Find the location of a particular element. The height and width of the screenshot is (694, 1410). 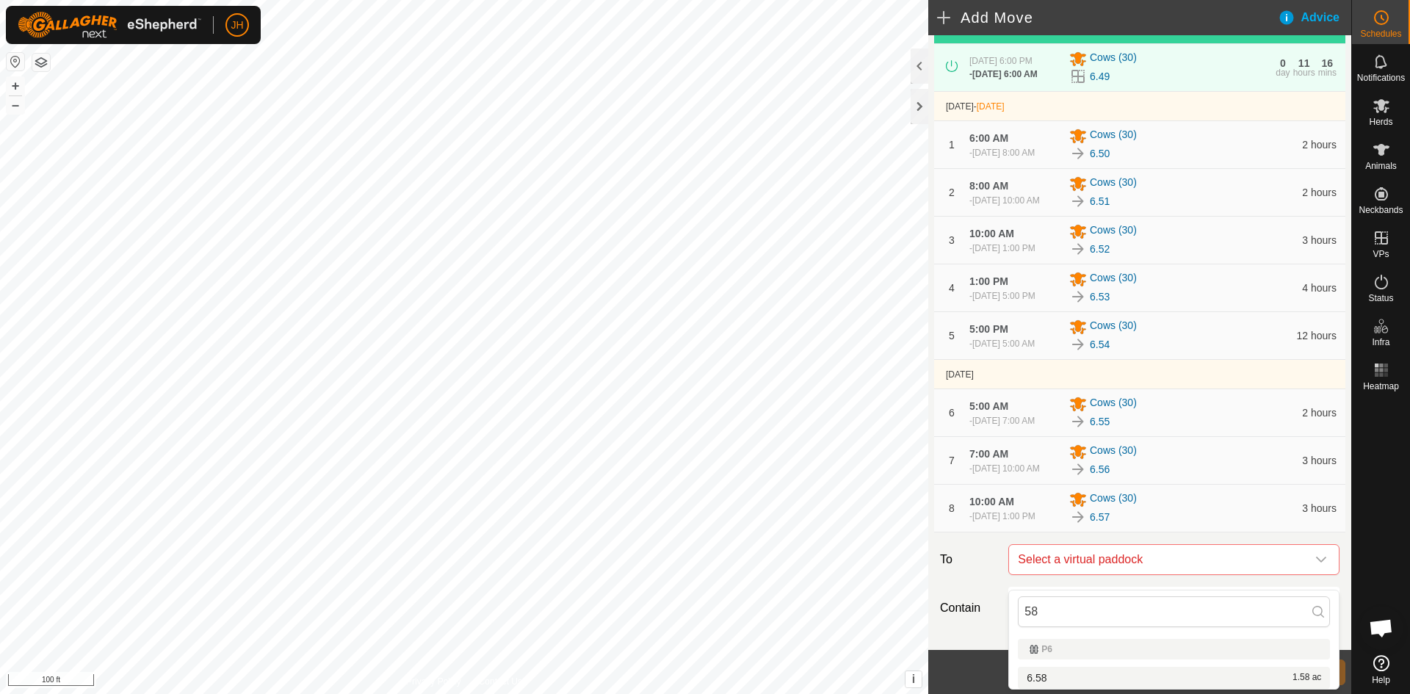

label: To is located at coordinates (968, 560).